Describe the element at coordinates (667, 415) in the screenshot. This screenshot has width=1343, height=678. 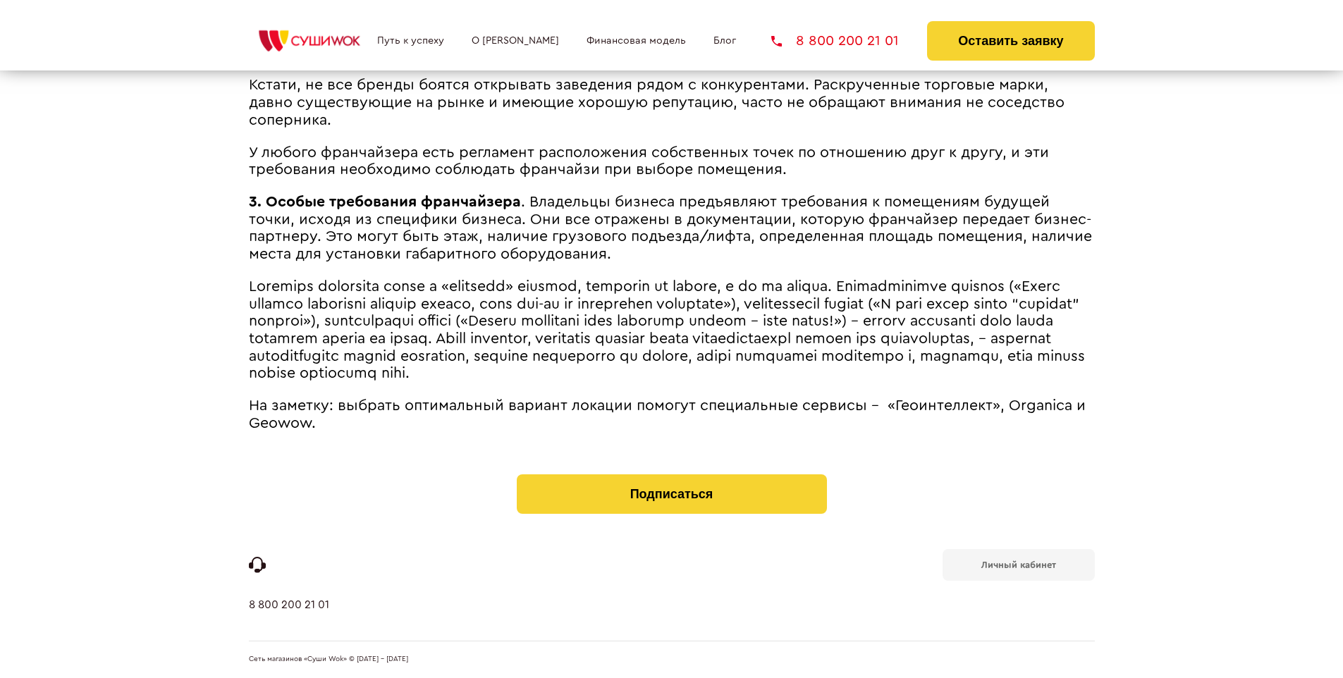
I see `span: На заметку: выбрать оптимальный вариант локации помогут специальные сервисы – «Геоинтеллект», Org...` at that location.